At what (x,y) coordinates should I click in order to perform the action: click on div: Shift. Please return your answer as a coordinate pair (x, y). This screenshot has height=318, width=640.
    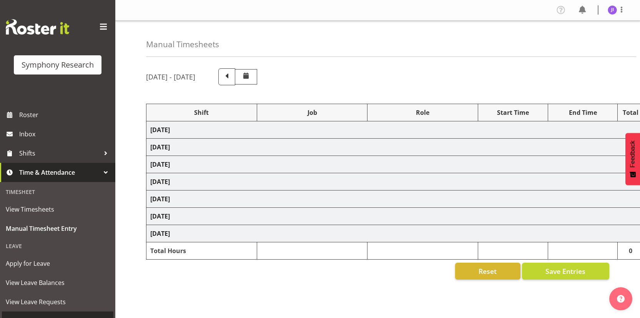
    Looking at the image, I should click on (202, 113).